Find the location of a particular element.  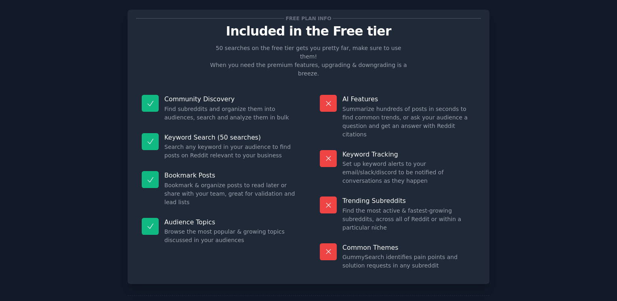

dd: Summarize hundreds of posts in seconds to find common trends, or ask your audience a question and... is located at coordinates (409, 122).